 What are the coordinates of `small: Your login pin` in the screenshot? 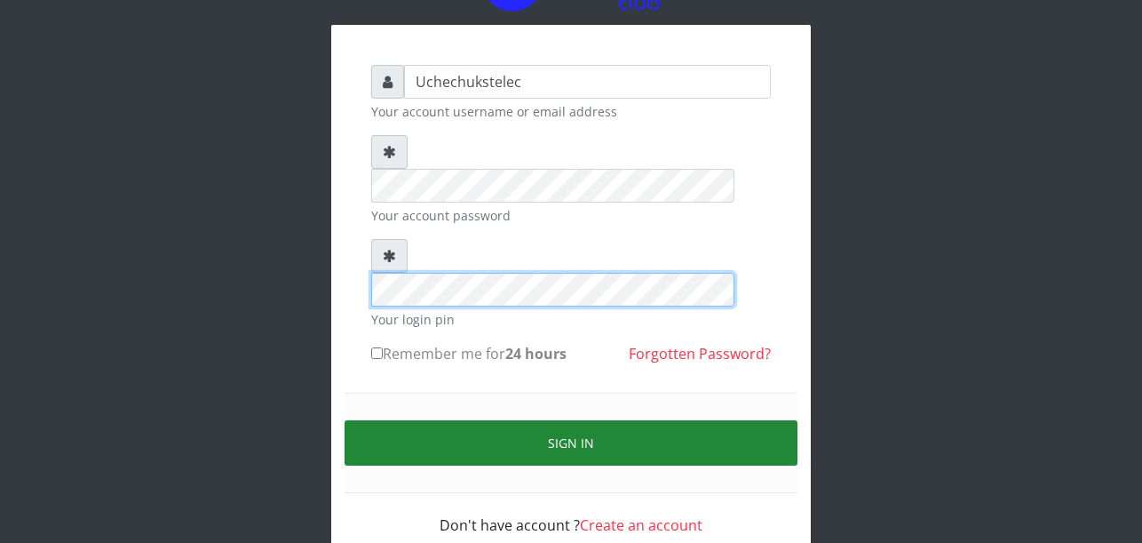 It's located at (571, 319).